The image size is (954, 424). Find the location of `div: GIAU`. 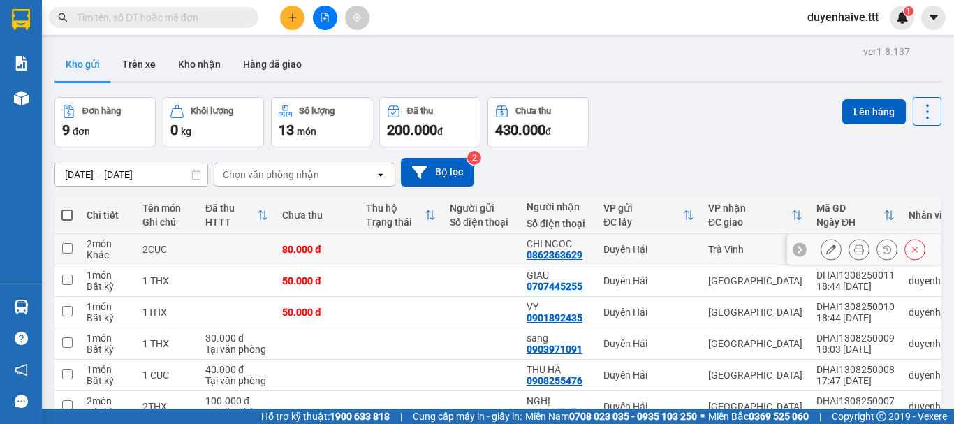

div: GIAU is located at coordinates (558, 275).